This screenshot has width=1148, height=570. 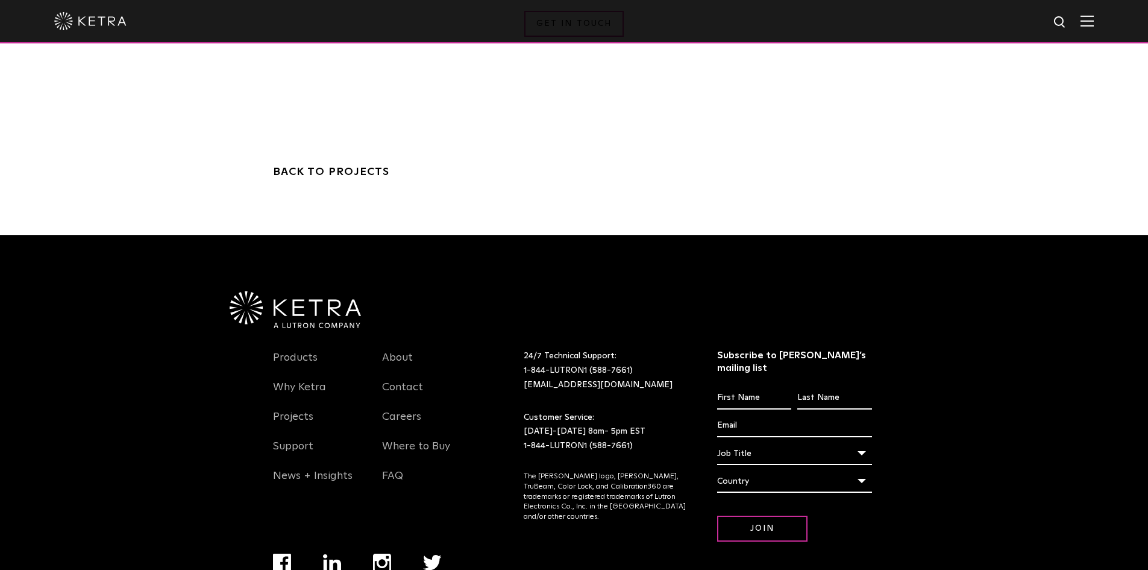 What do you see at coordinates (295, 310) in the screenshot?
I see `img: Ketra-aLutronCo_White_RGB` at bounding box center [295, 310].